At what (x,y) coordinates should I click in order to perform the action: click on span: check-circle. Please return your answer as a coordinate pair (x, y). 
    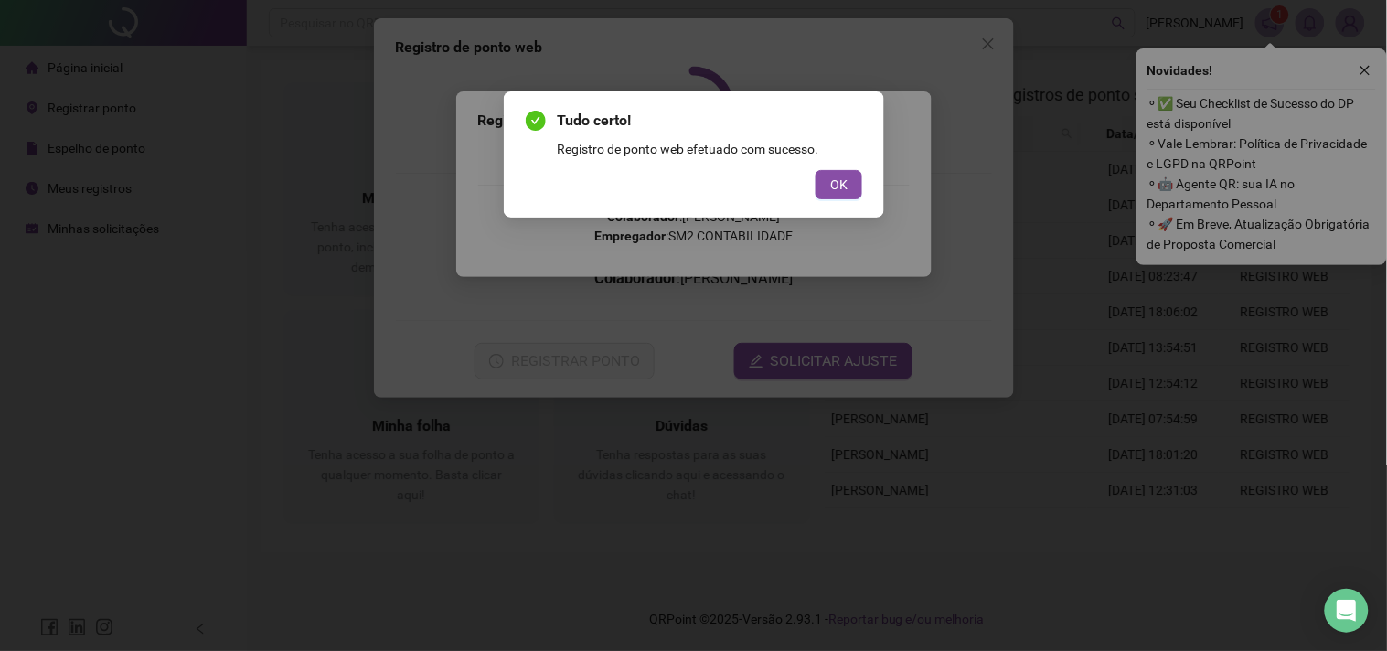
    Looking at the image, I should click on (536, 121).